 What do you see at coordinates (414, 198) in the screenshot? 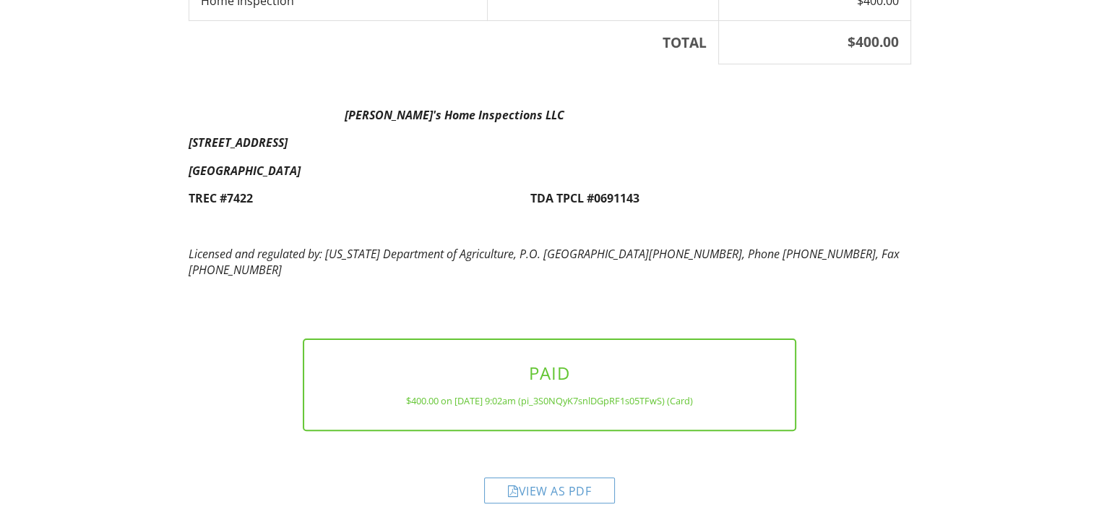
I see `strong: TREC #7422 TDA TPCL #0691143` at bounding box center [414, 198].